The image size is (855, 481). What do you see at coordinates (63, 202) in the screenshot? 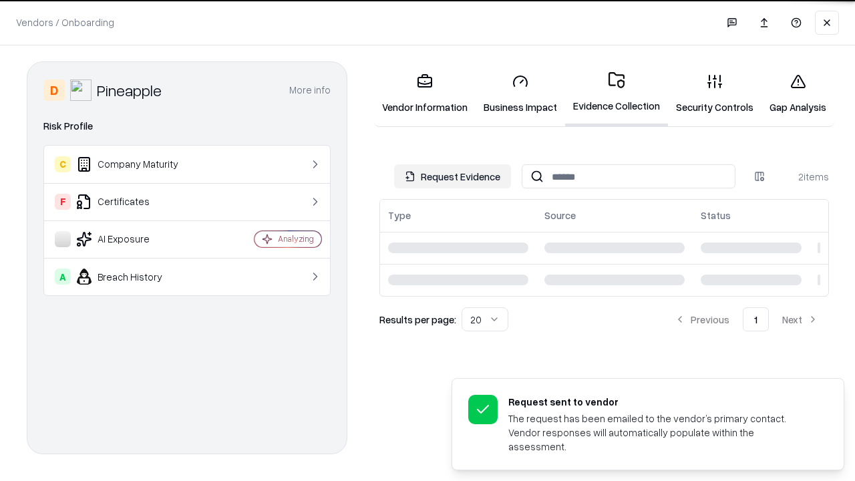
I see `div: F` at bounding box center [63, 202].